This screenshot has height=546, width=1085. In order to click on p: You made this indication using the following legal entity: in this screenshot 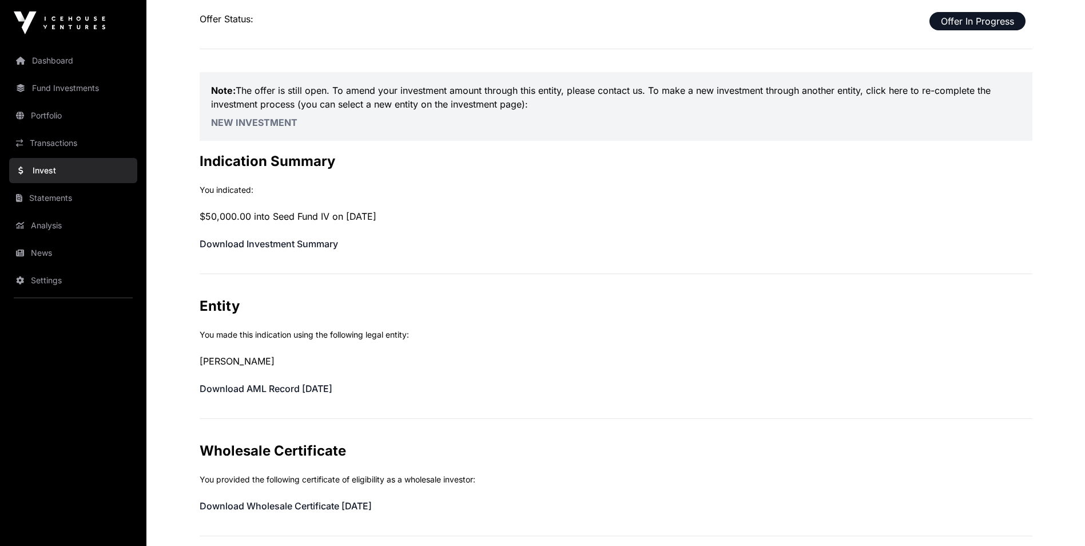, I will do `click(616, 335)`.